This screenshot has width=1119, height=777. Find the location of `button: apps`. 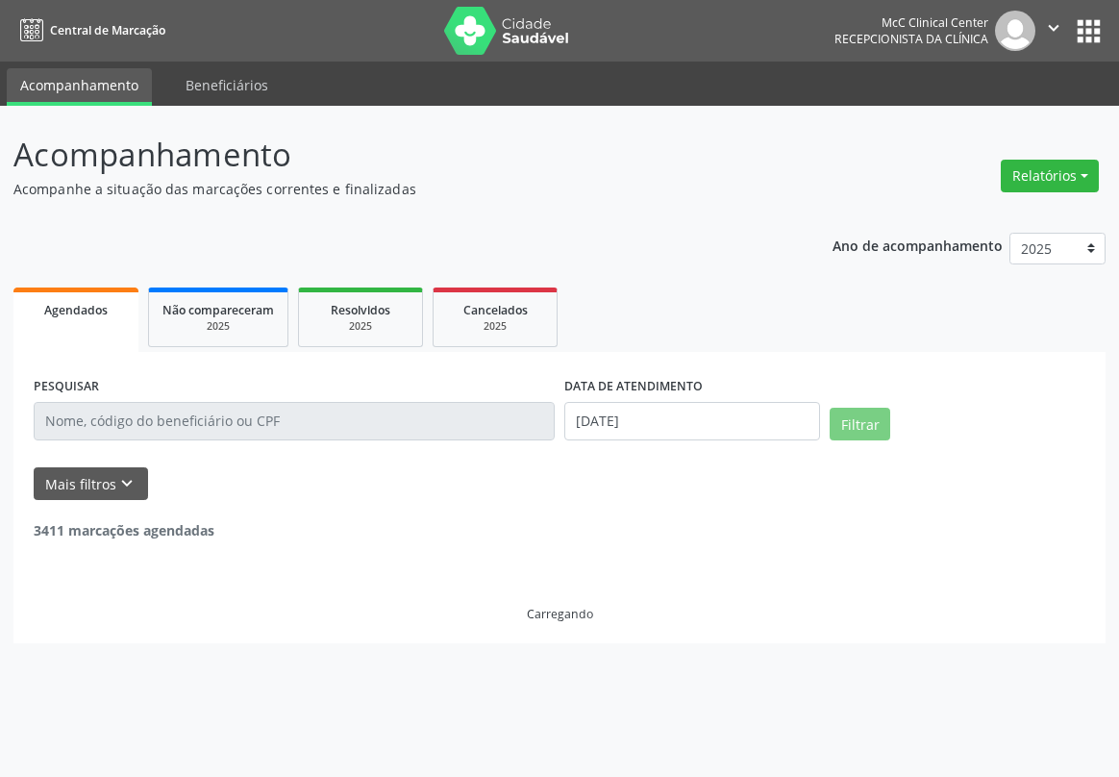

button: apps is located at coordinates (1089, 31).